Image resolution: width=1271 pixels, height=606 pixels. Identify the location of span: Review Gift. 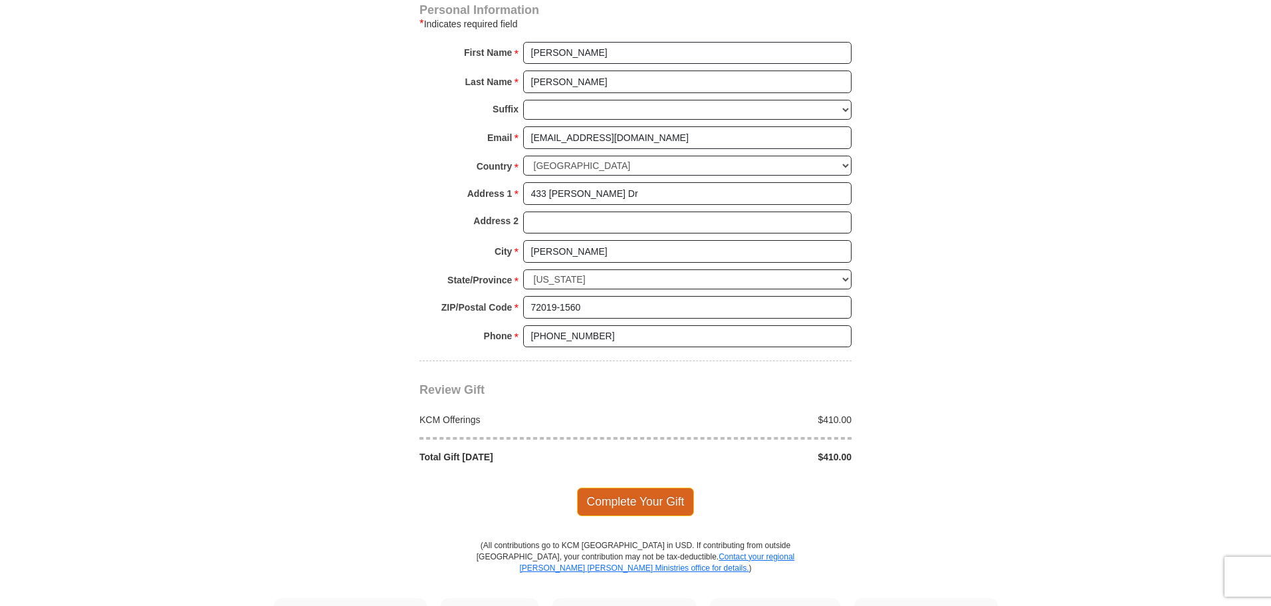
(452, 390).